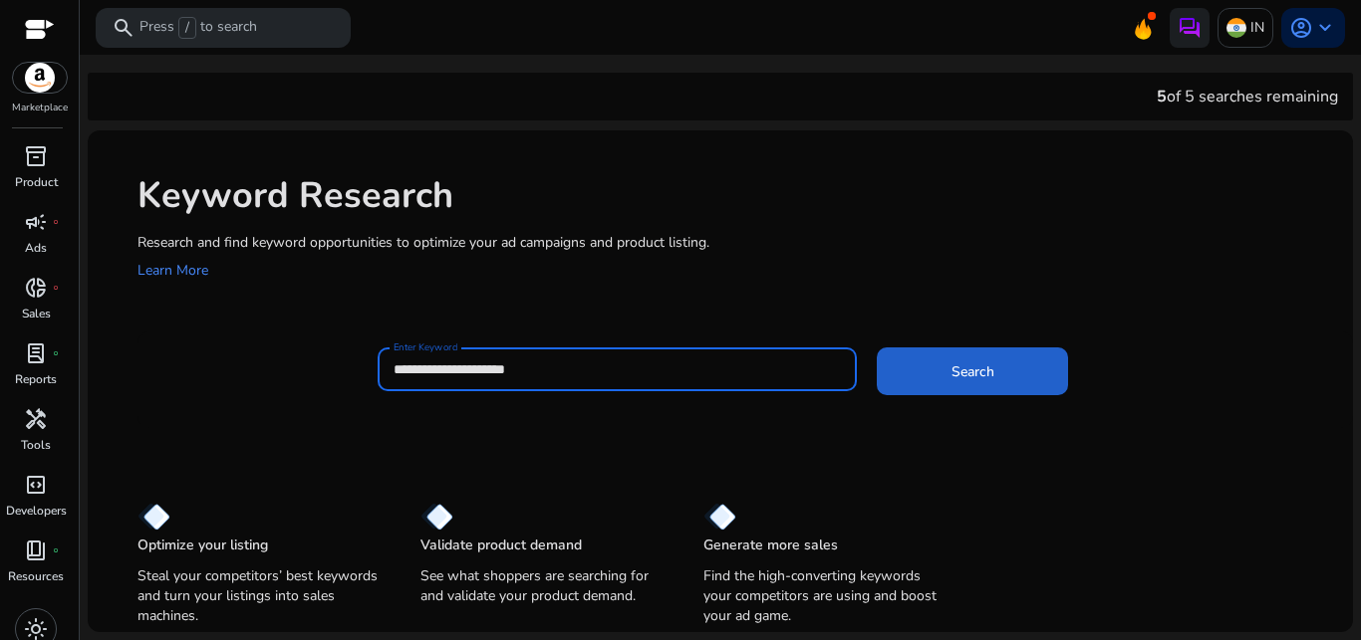 The height and width of the screenshot is (640, 1361). Describe the element at coordinates (972, 372) in the screenshot. I see `span: Search` at that location.